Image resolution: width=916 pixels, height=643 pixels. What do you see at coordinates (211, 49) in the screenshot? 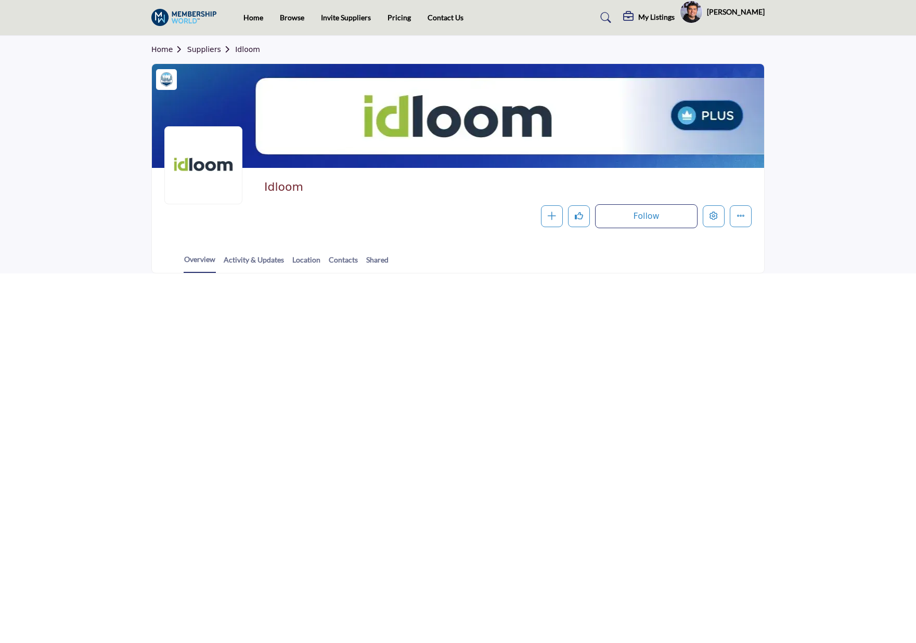
I see `a: Suppliers` at bounding box center [211, 49].